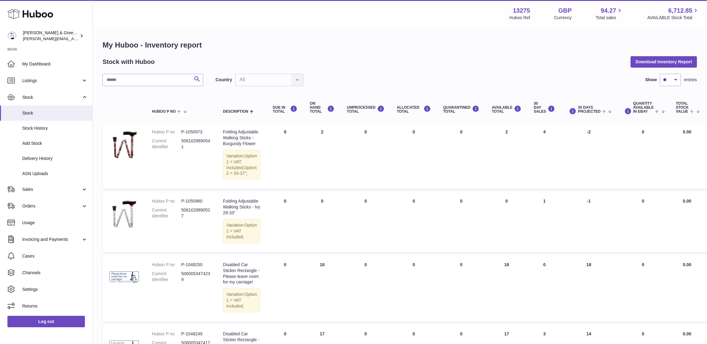 Image resolution: width=707 pixels, height=344 pixels. I want to click on div: UNPROCESSED Total, so click(366, 109).